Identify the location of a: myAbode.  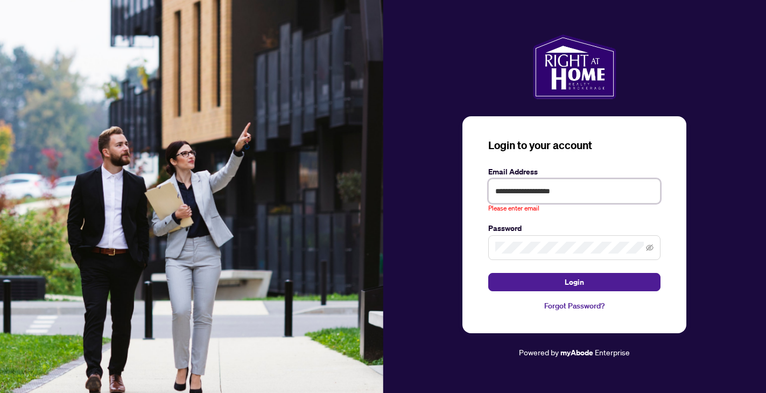
(577, 353).